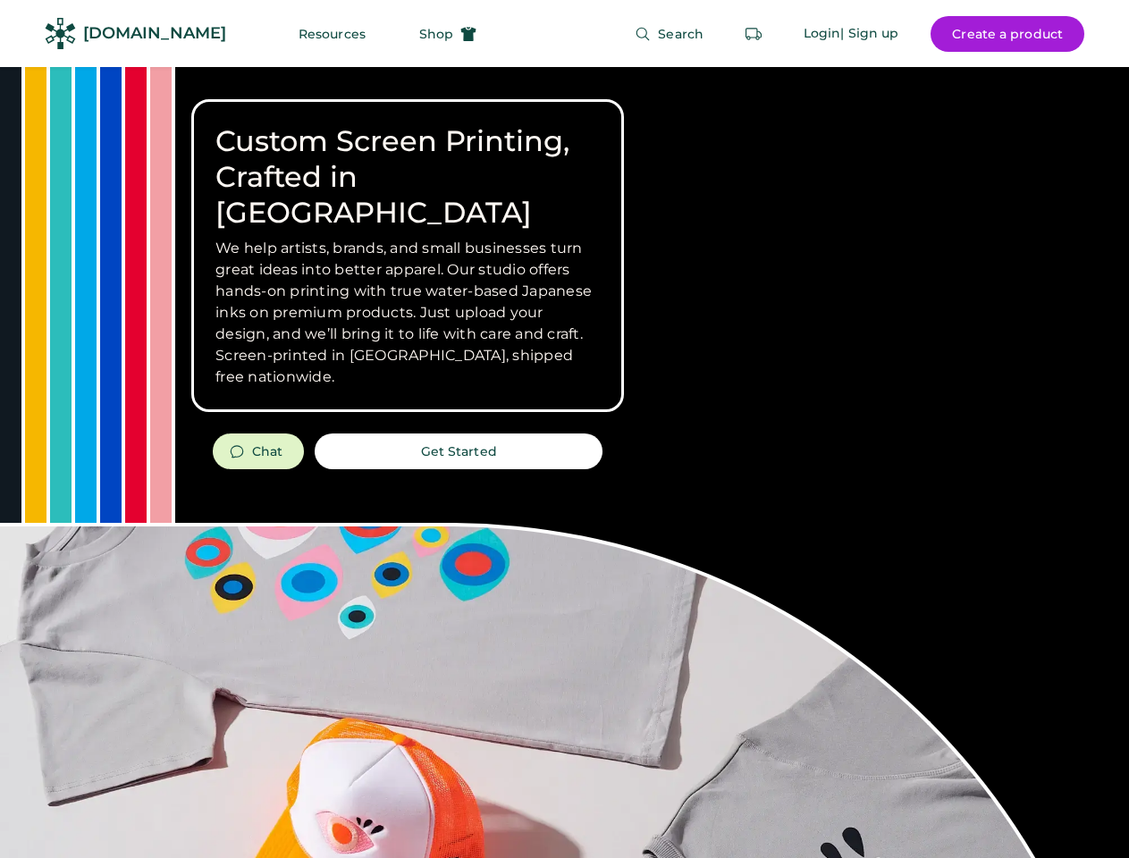 The image size is (1129, 858). Describe the element at coordinates (448, 34) in the screenshot. I see `button: Shop` at that location.